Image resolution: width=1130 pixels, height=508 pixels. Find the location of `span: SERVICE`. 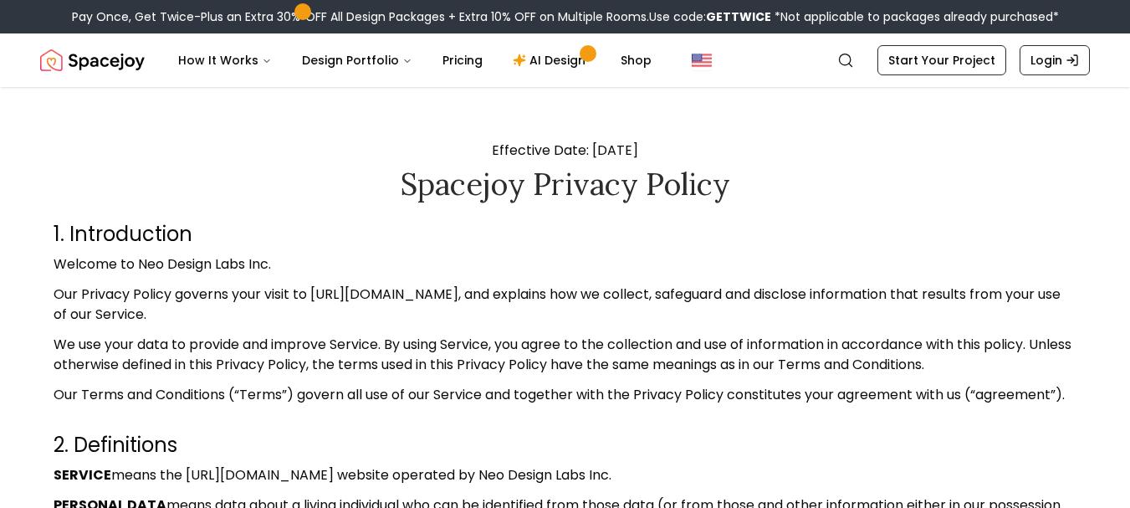

span: SERVICE is located at coordinates (82, 474).